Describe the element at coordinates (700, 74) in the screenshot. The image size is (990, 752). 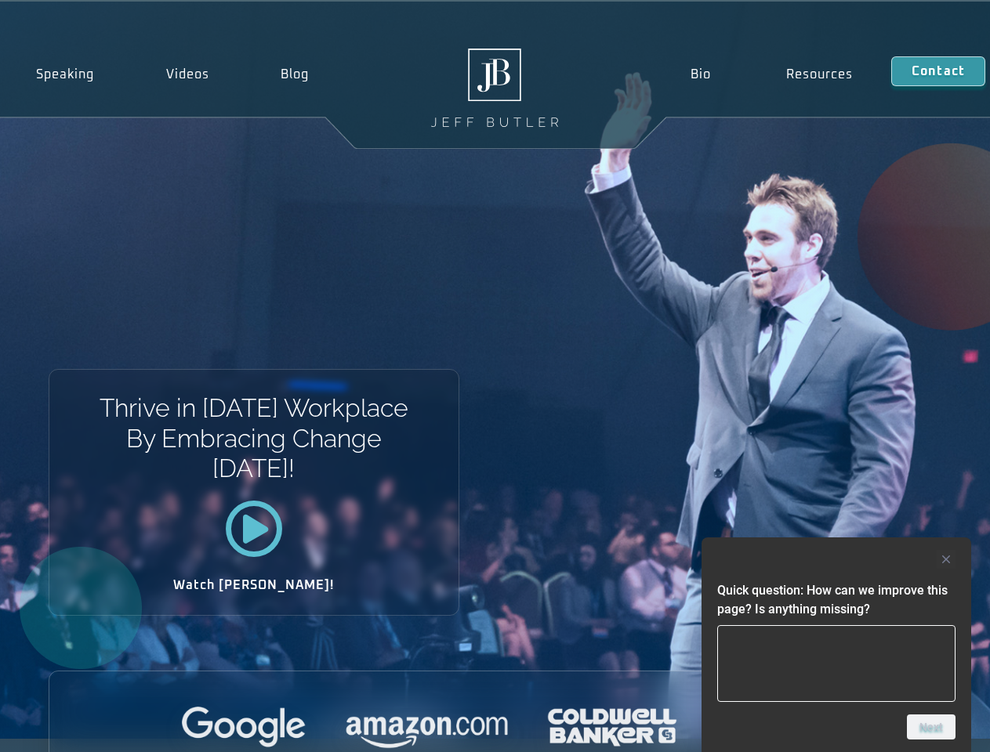
I see `a: Bio` at that location.